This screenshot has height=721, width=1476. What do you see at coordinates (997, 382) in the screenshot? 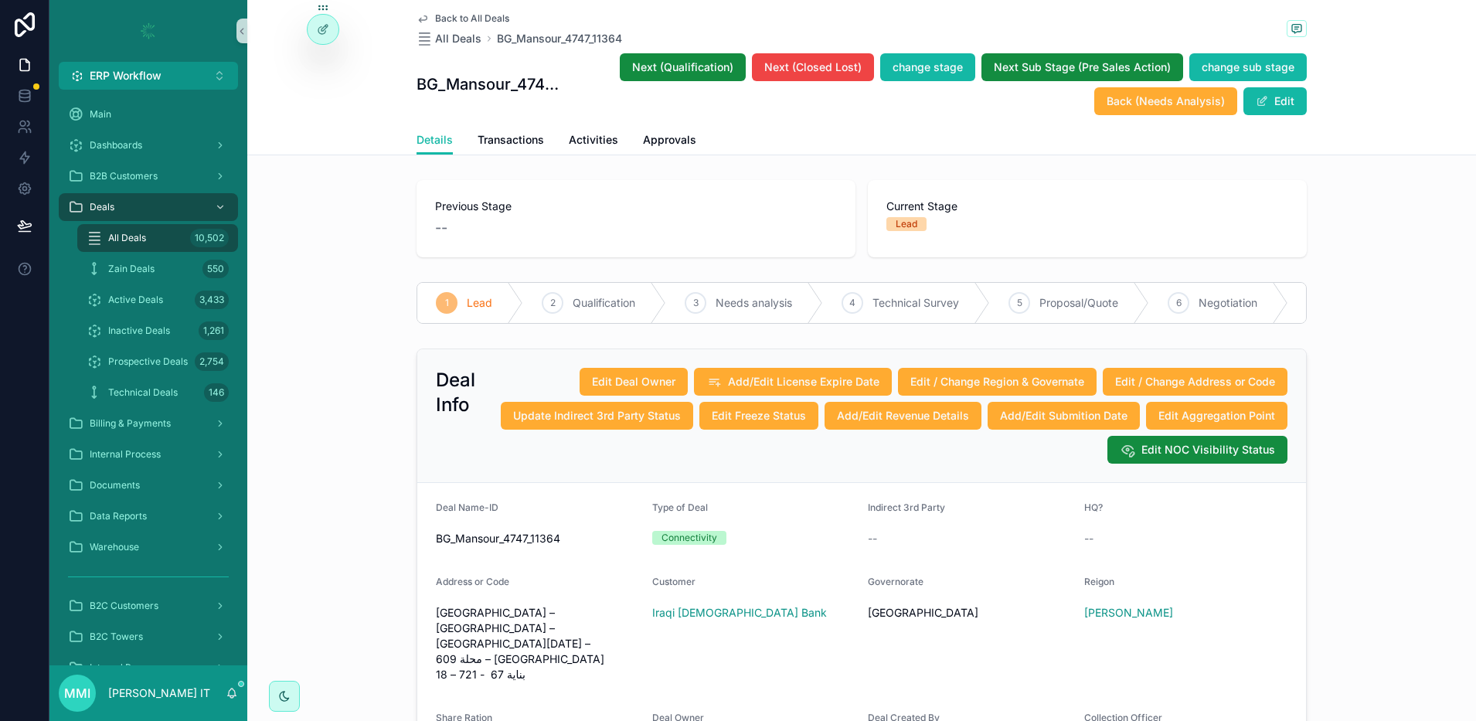
I see `span: Edit / Change Region & Governate` at bounding box center [997, 382].